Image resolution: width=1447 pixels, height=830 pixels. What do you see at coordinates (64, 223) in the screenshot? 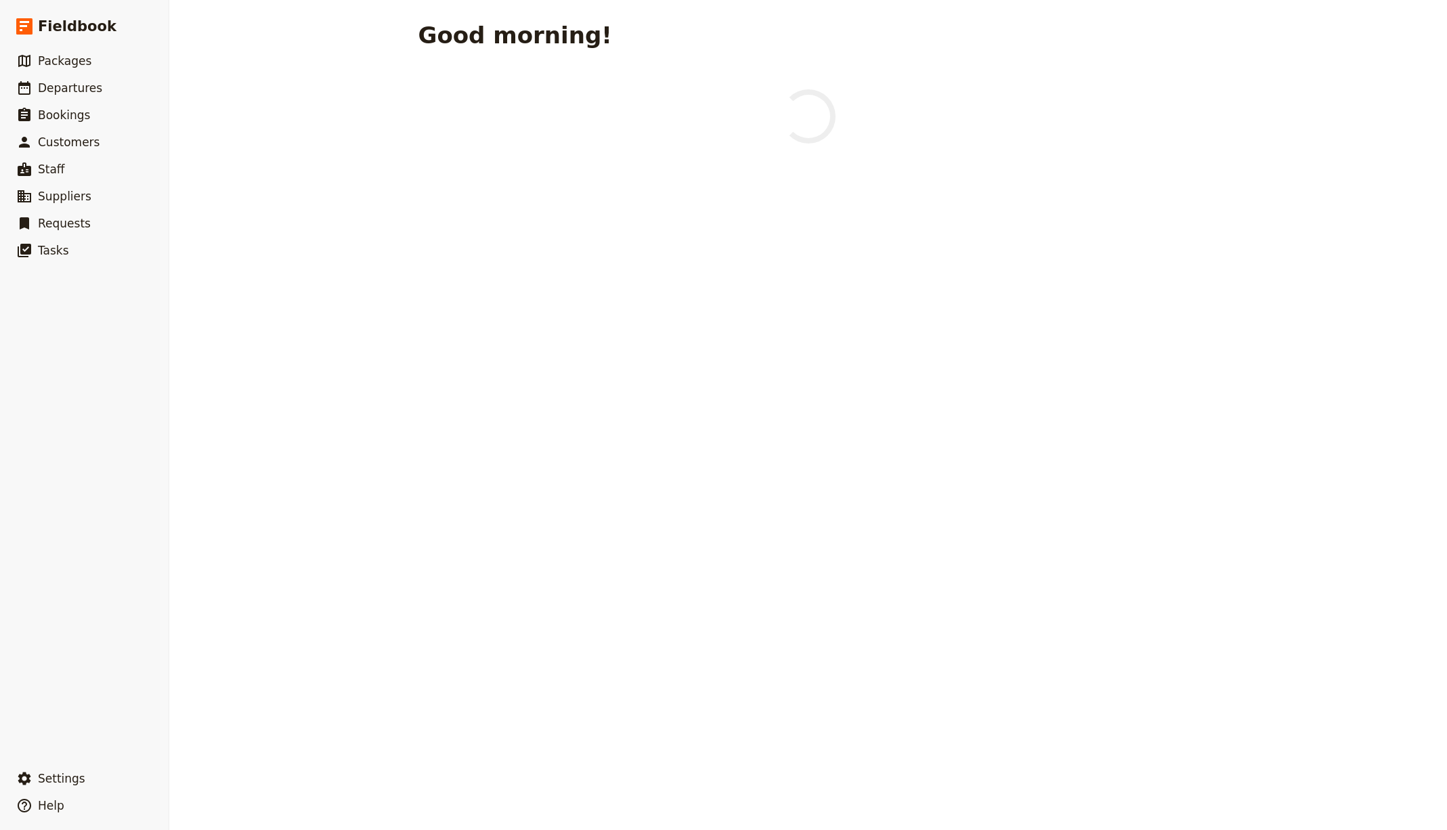
I see `span: Requests` at bounding box center [64, 223].